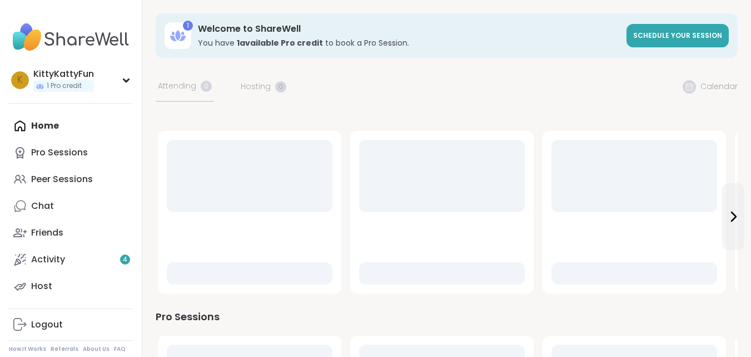  I want to click on div: Activity, so click(48, 259).